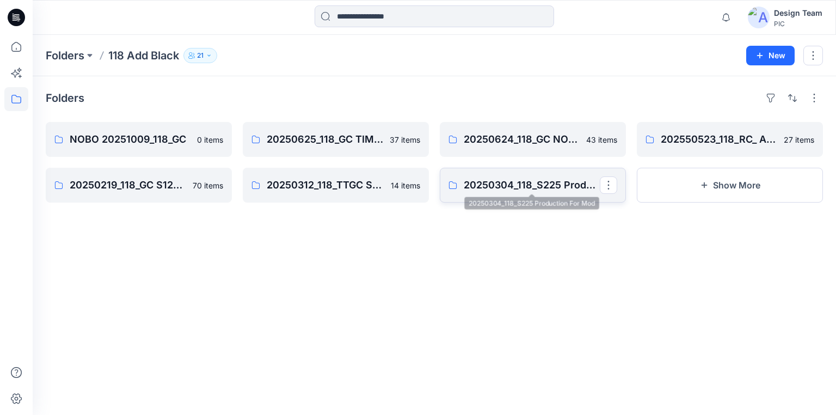 The width and height of the screenshot is (836, 415). Describe the element at coordinates (200, 56) in the screenshot. I see `button: 21` at that location.